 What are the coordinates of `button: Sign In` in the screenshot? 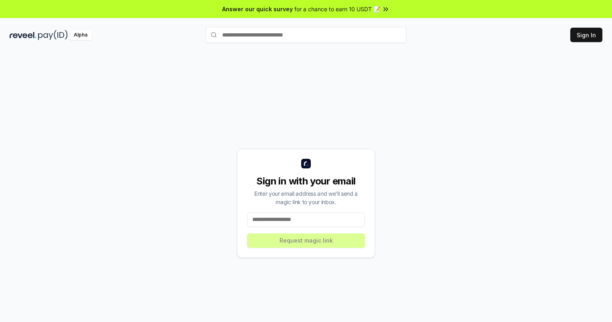 It's located at (586, 35).